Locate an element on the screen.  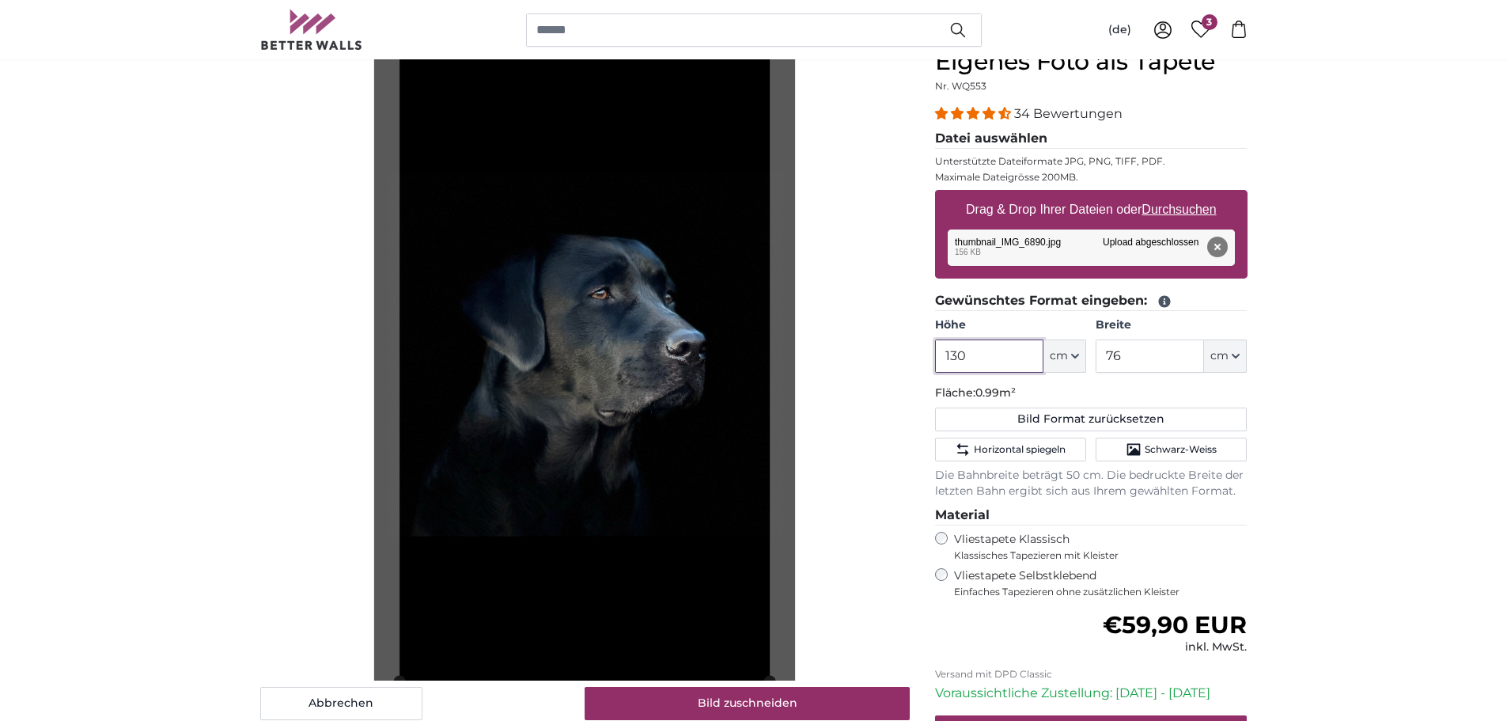
div: inkl. MwSt. is located at coordinates (1175, 647).